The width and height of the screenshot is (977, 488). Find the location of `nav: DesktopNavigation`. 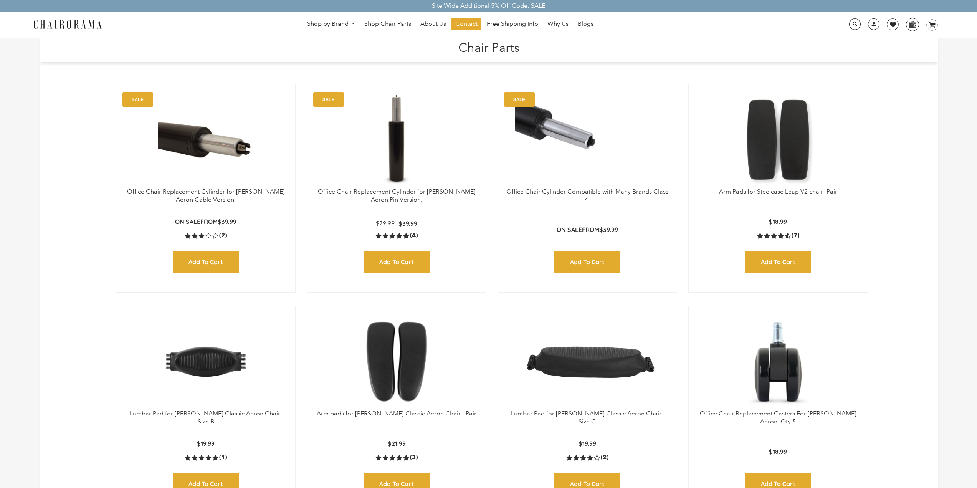

nav: DesktopNavigation is located at coordinates (450, 25).